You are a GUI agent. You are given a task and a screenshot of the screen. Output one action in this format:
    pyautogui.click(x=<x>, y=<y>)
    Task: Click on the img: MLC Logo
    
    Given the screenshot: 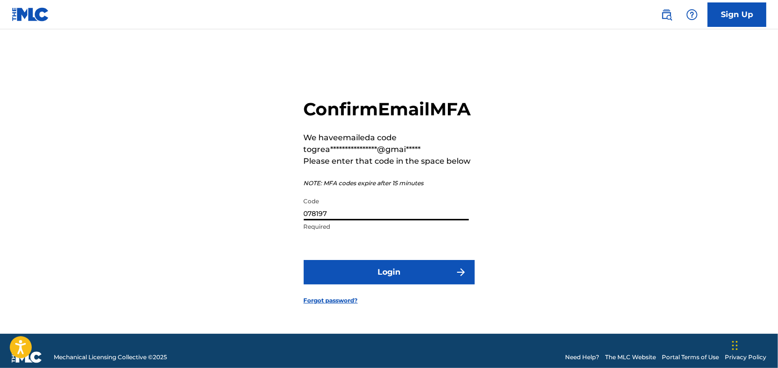 What is the action you would take?
    pyautogui.click(x=30, y=14)
    